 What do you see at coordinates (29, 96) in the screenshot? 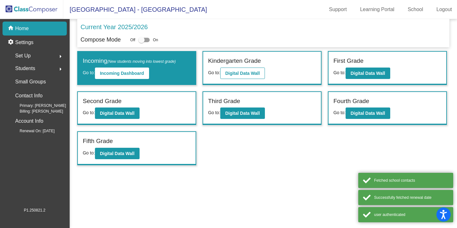
I see `p: Contact Info` at bounding box center [29, 96].